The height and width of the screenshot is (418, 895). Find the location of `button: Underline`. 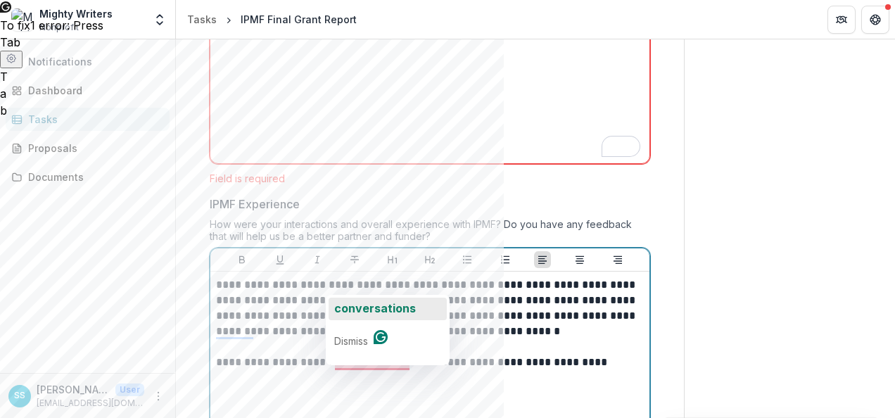

button: Underline is located at coordinates (280, 260).